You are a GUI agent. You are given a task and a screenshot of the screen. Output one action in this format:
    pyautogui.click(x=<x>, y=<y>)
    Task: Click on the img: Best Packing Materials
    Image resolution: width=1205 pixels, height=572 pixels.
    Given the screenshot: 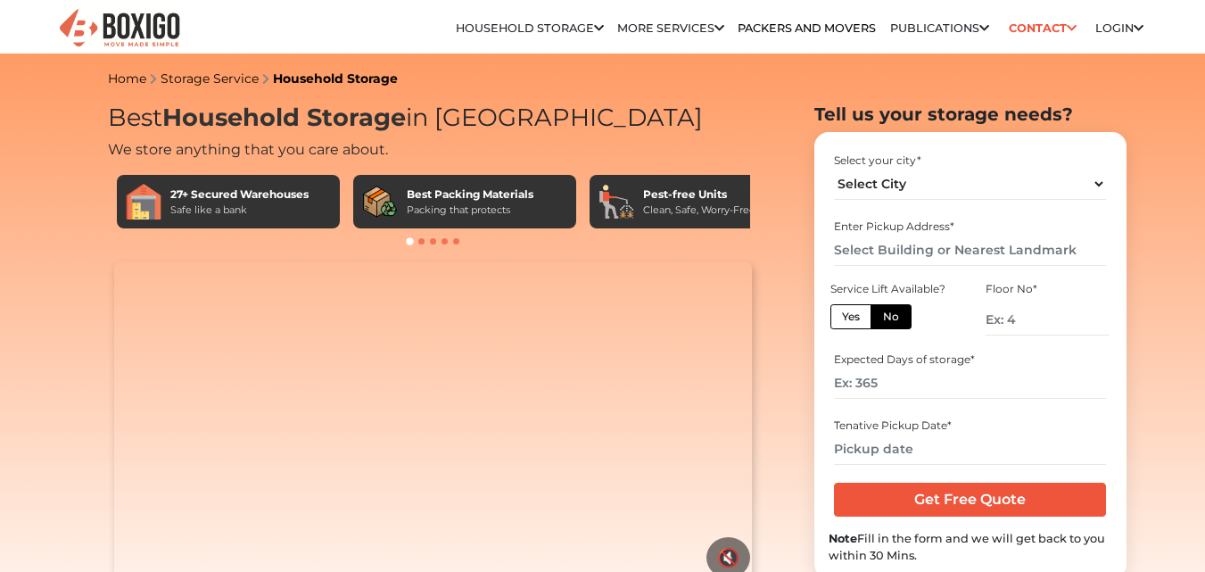 What is the action you would take?
    pyautogui.click(x=380, y=202)
    